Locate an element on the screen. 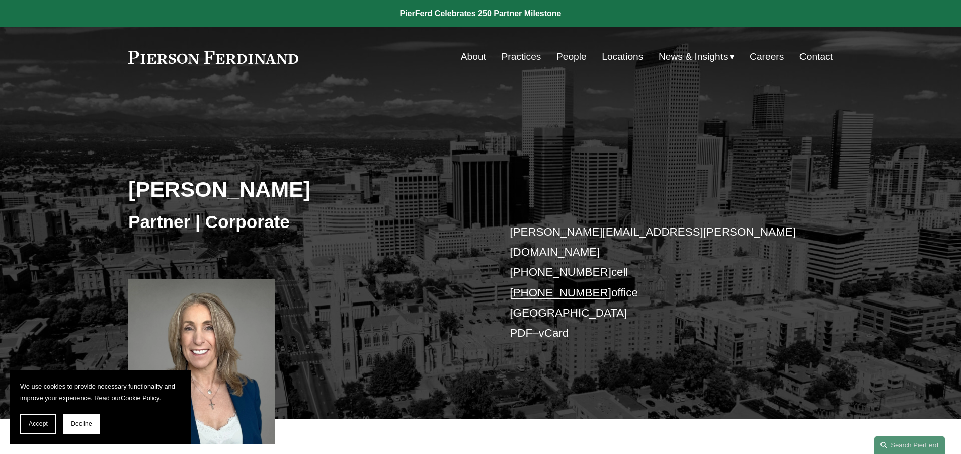 The image size is (961, 454). a: PDF is located at coordinates (521, 333).